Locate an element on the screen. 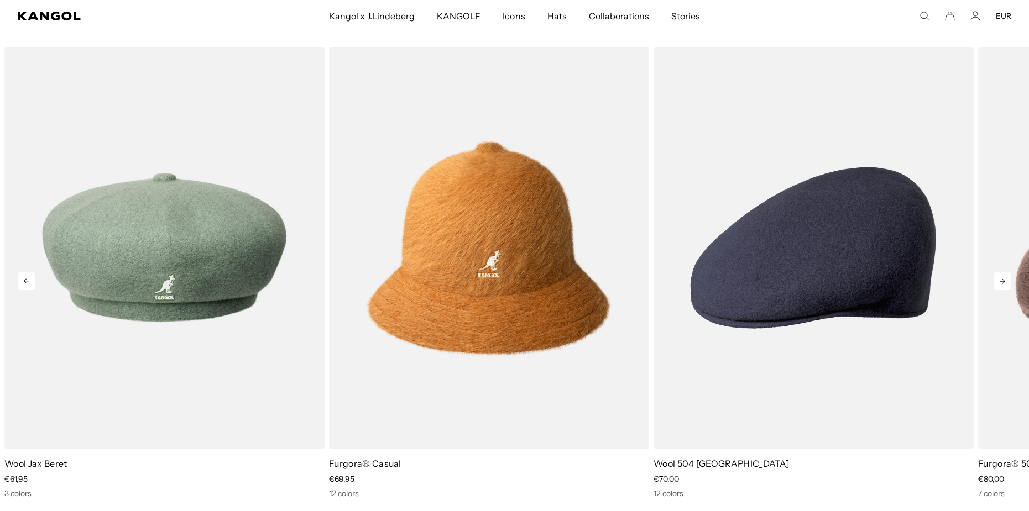 Image resolution: width=1029 pixels, height=511 pixels. img: Wool 504 USA is located at coordinates (813, 248).